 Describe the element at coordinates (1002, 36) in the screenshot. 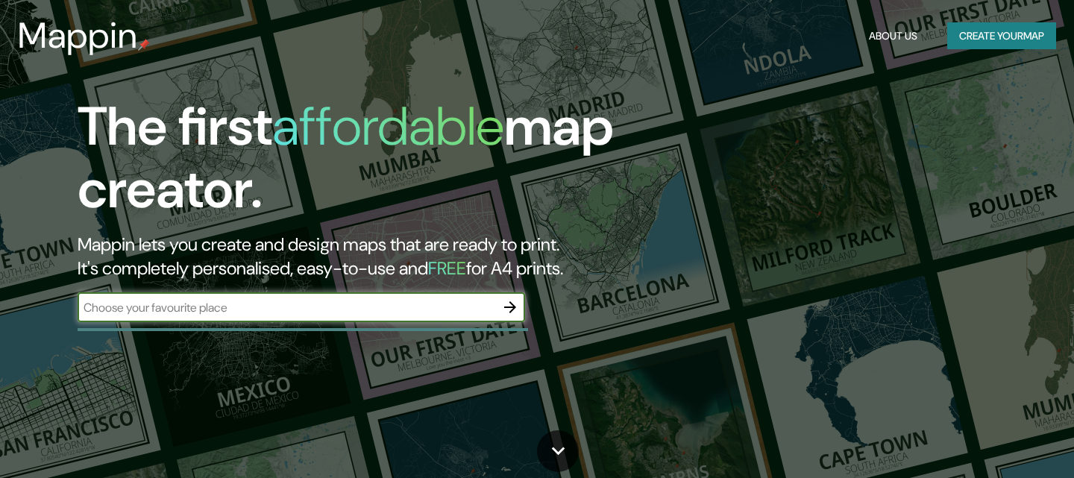

I see `button: Create yourmap` at that location.